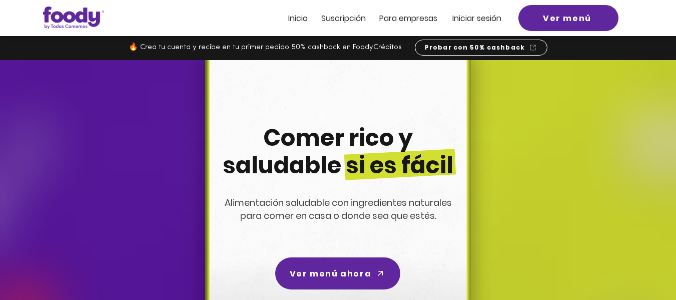 The image size is (676, 300). What do you see at coordinates (567, 18) in the screenshot?
I see `span: Ver menú` at bounding box center [567, 18].